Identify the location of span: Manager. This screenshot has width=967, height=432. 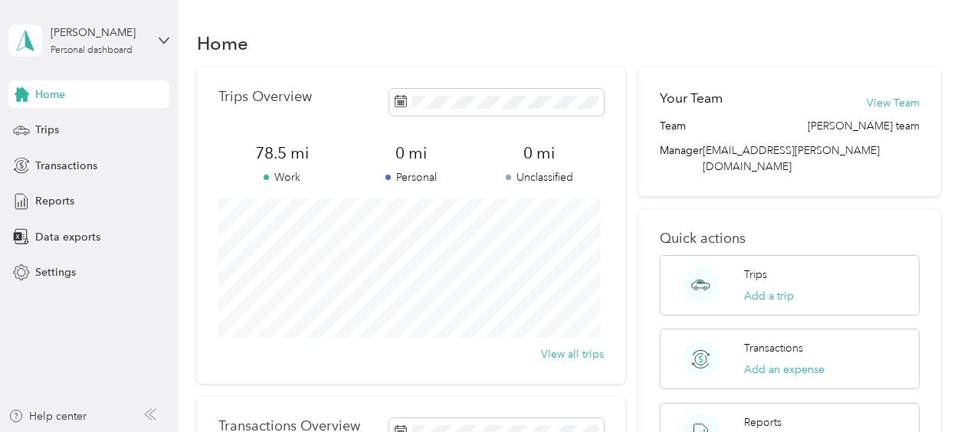
(681, 159).